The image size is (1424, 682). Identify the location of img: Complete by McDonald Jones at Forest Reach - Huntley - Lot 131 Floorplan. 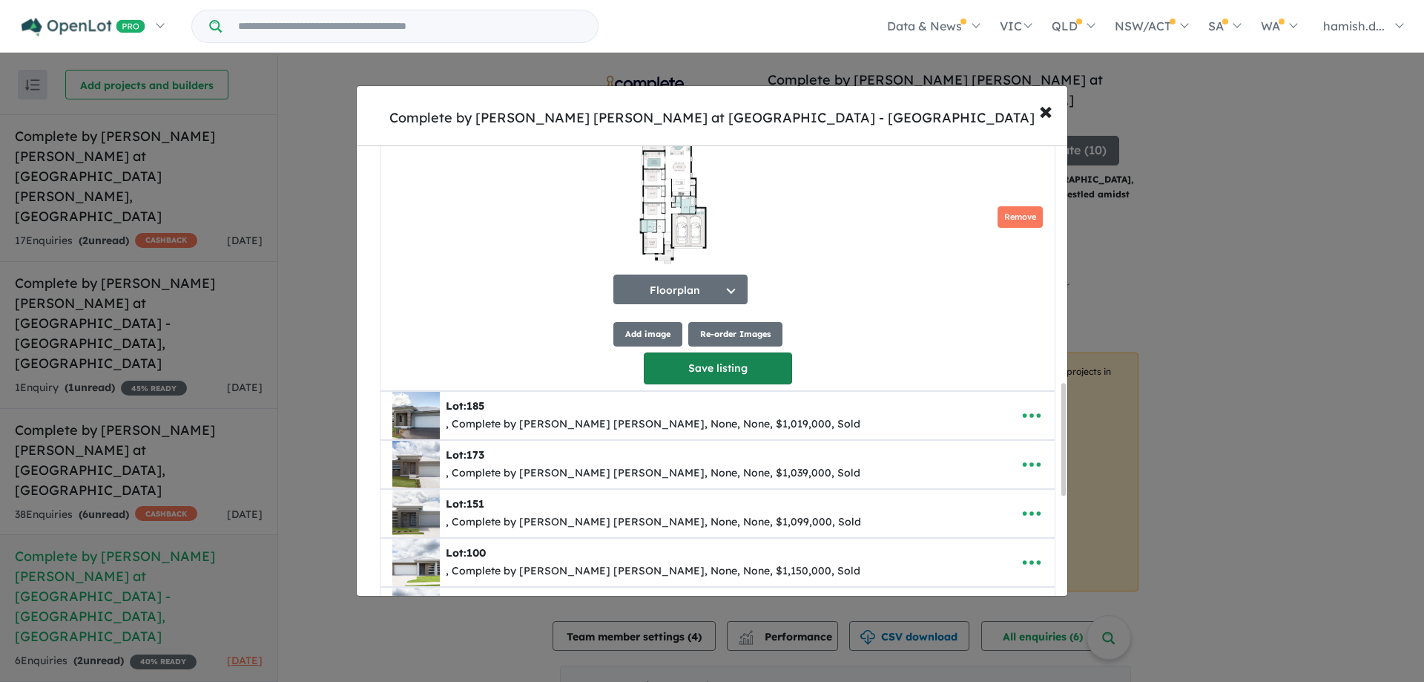
(671, 197).